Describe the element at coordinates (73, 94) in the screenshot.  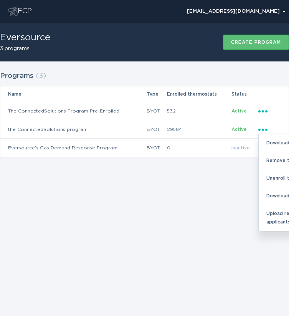
I see `th: Name` at that location.